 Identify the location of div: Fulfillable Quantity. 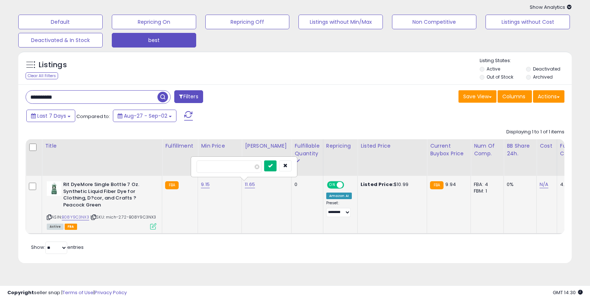
(307, 150).